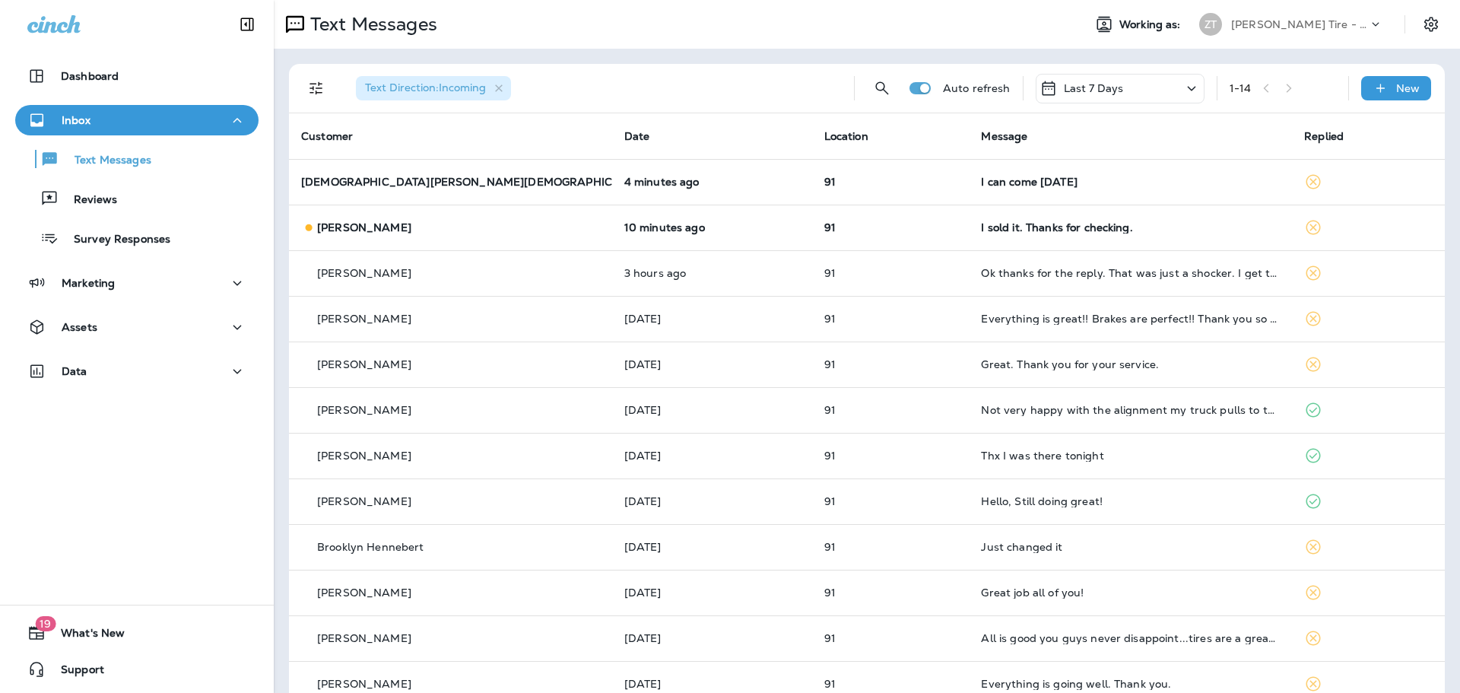 The height and width of the screenshot is (693, 1460). What do you see at coordinates (1130, 501) in the screenshot?
I see `div: Hello, Still doing great!` at bounding box center [1130, 501].